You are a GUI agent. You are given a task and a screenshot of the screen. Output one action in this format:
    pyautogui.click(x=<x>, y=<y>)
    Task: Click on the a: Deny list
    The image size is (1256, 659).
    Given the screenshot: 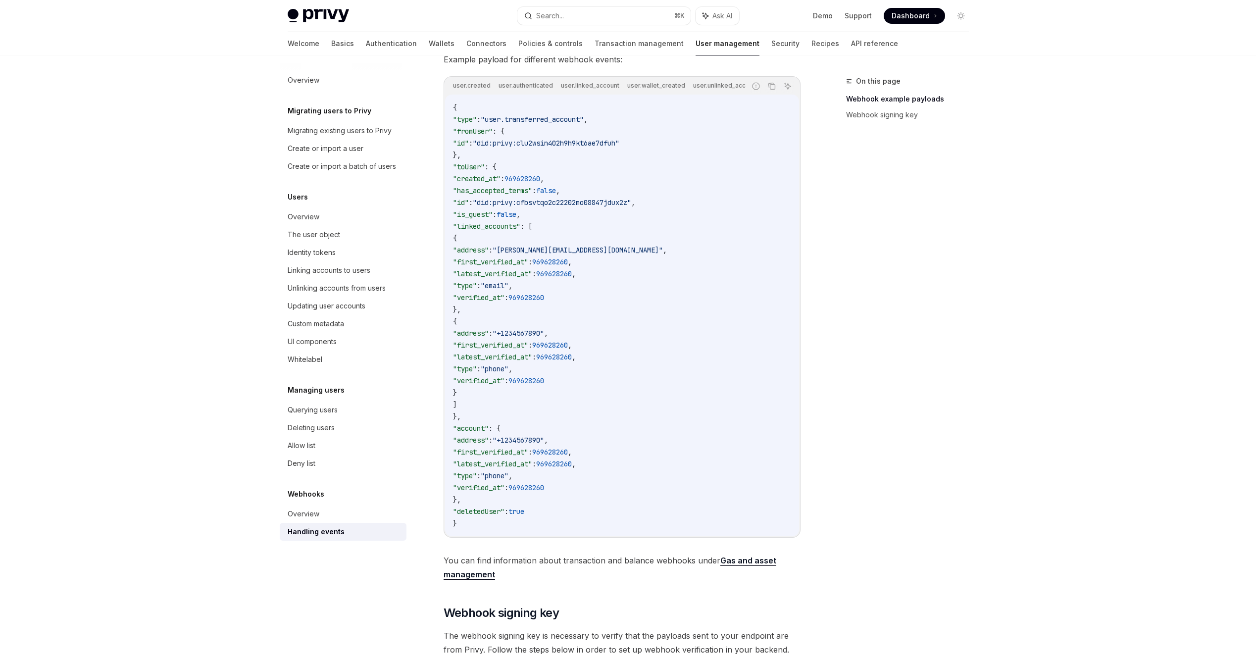 What is the action you would take?
    pyautogui.click(x=343, y=463)
    